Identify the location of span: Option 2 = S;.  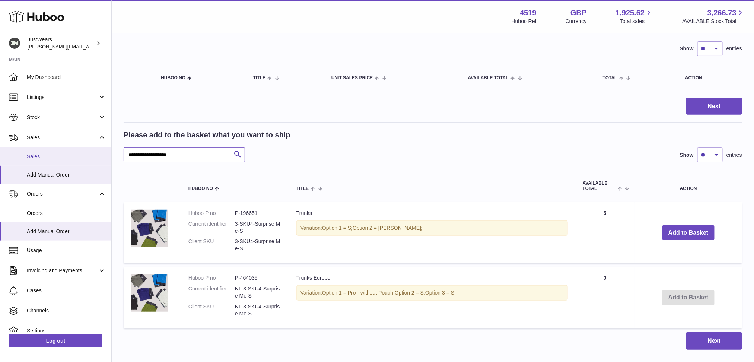
(410, 293).